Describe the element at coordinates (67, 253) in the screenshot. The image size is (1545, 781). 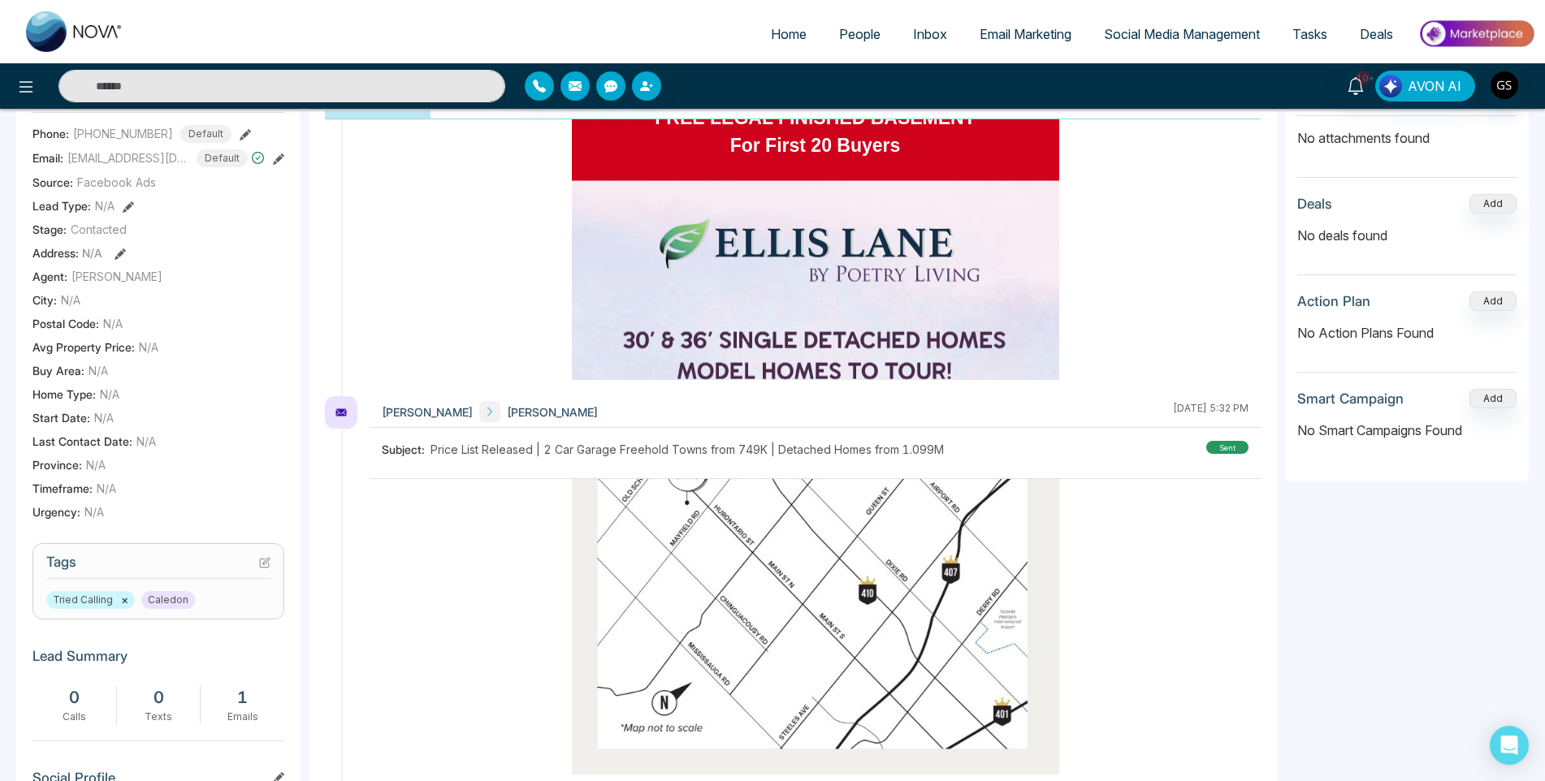
I see `span: Address:` at that location.